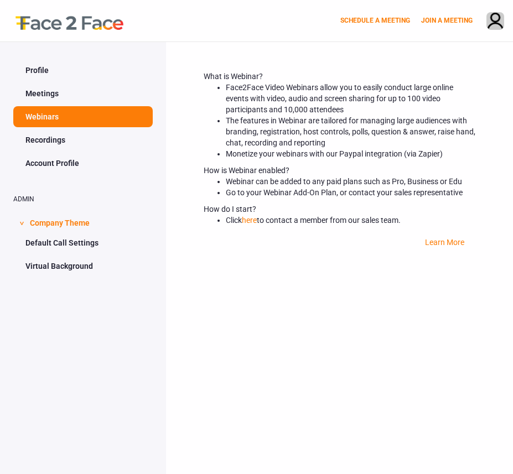  I want to click on li: Go to your Webinar Add-On Plan, or contact your sales representative, so click(350, 192).